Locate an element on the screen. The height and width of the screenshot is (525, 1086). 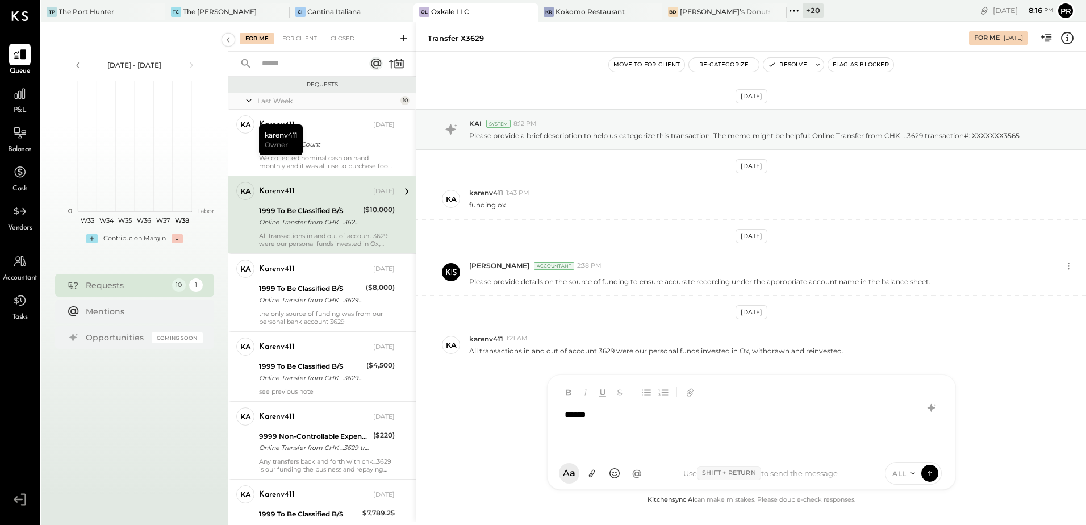
text: 0 is located at coordinates (70, 211).